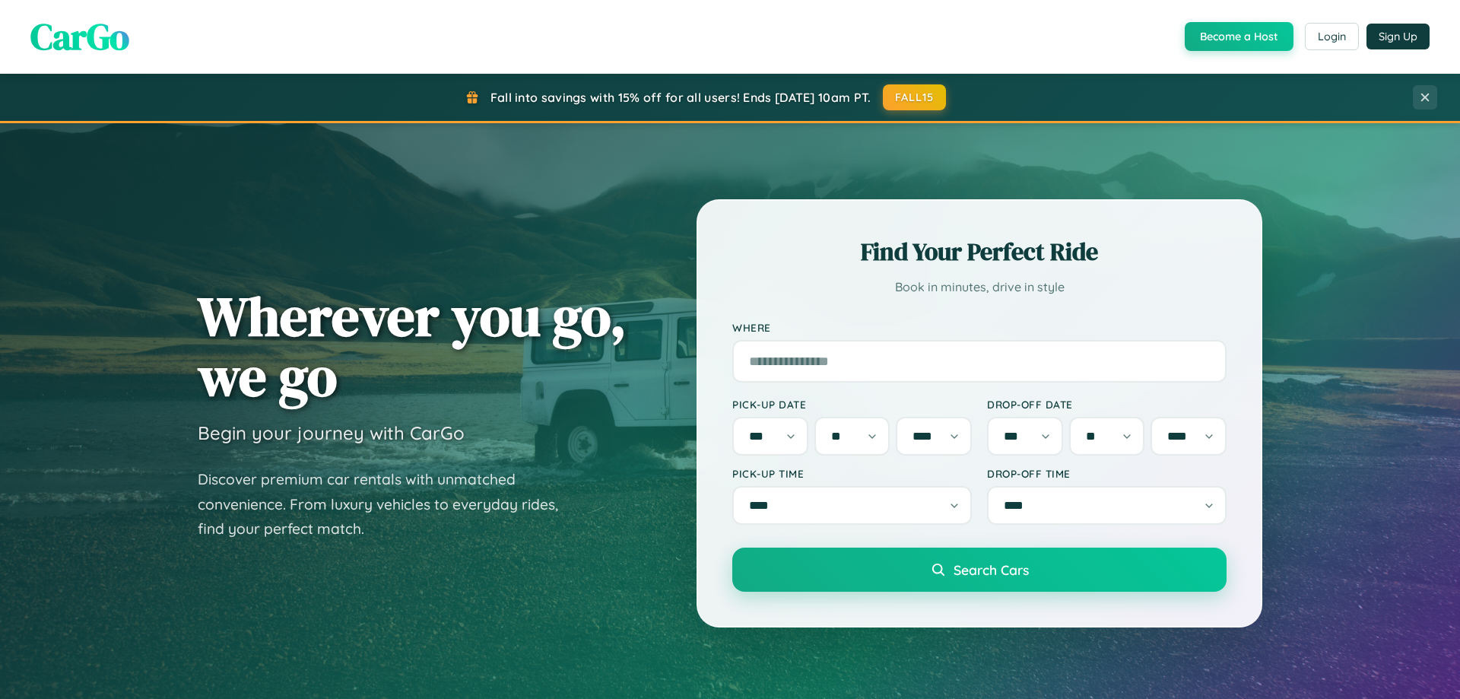 The image size is (1460, 699). Describe the element at coordinates (852, 404) in the screenshot. I see `label: Pick-up Date` at that location.